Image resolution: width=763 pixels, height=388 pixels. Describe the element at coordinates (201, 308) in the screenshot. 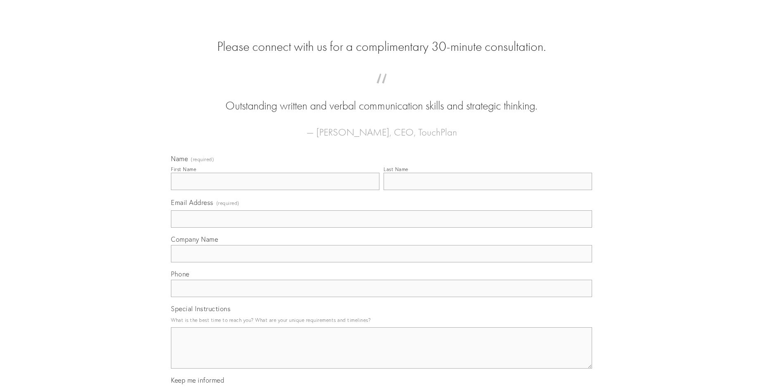

I see `span: Special Instructions` at that location.